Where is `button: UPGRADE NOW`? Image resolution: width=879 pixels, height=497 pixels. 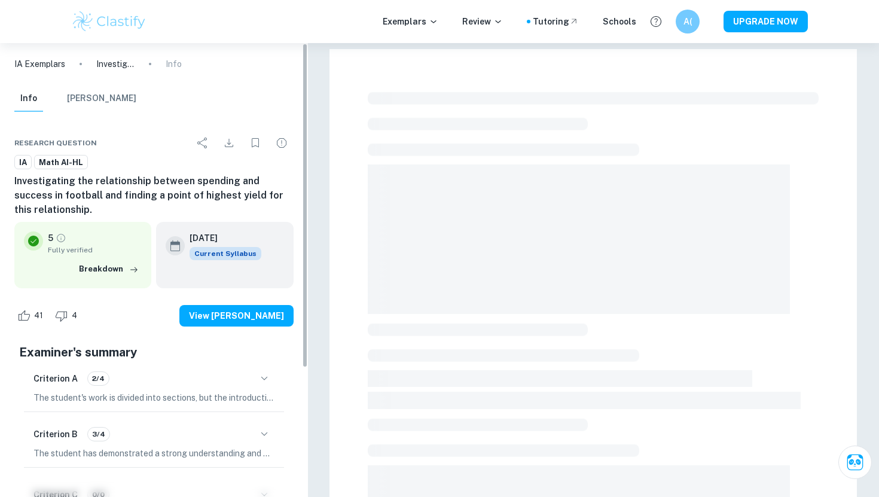 button: UPGRADE NOW is located at coordinates (766, 22).